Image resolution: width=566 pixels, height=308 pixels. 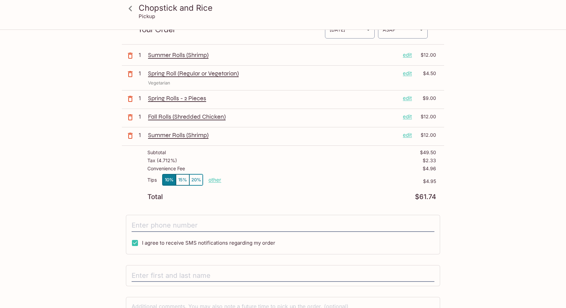 I want to click on p: Vegetarian, so click(x=159, y=83).